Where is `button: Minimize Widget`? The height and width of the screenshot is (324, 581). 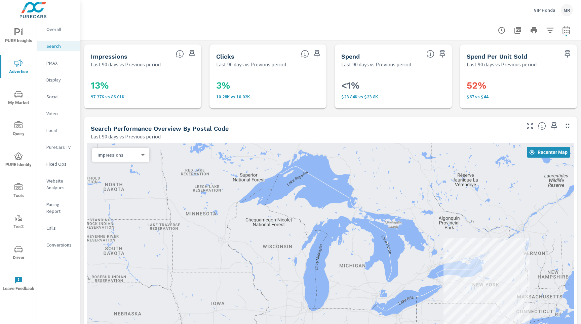 button: Minimize Widget is located at coordinates (568, 126).